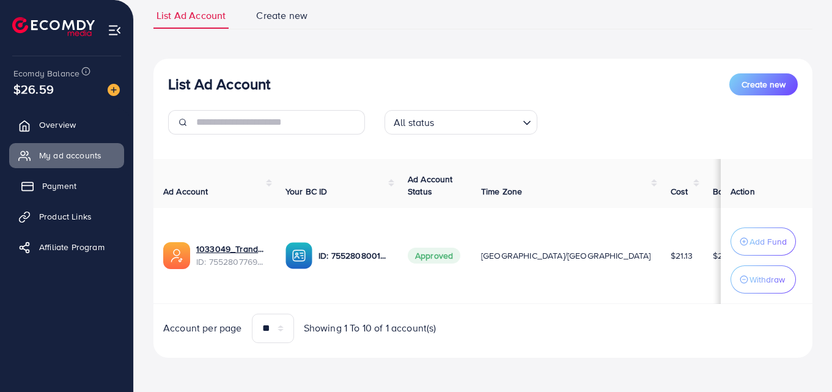 Image resolution: width=832 pixels, height=392 pixels. Describe the element at coordinates (478, 121) in the screenshot. I see `input: Search for option` at that location.